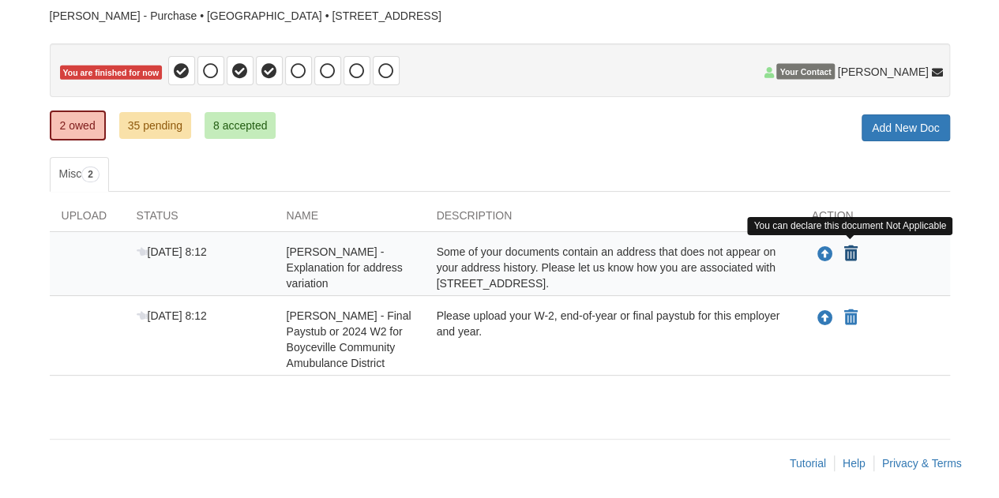 Image resolution: width=999 pixels, height=498 pixels. I want to click on a: Privacy & Terms, so click(922, 464).